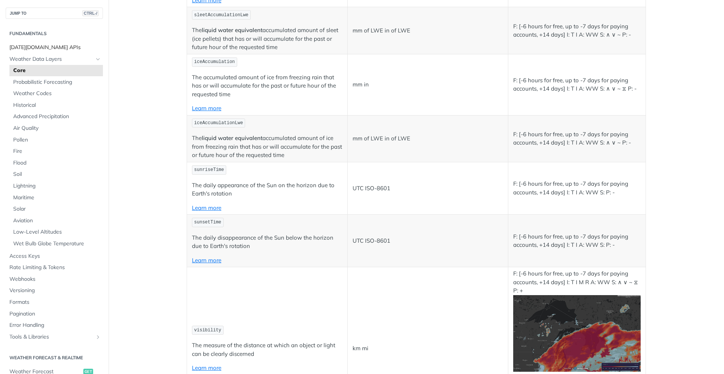 The height and width of the screenshot is (374, 724). Describe the element at coordinates (55, 325) in the screenshot. I see `span: Error Handling` at that location.